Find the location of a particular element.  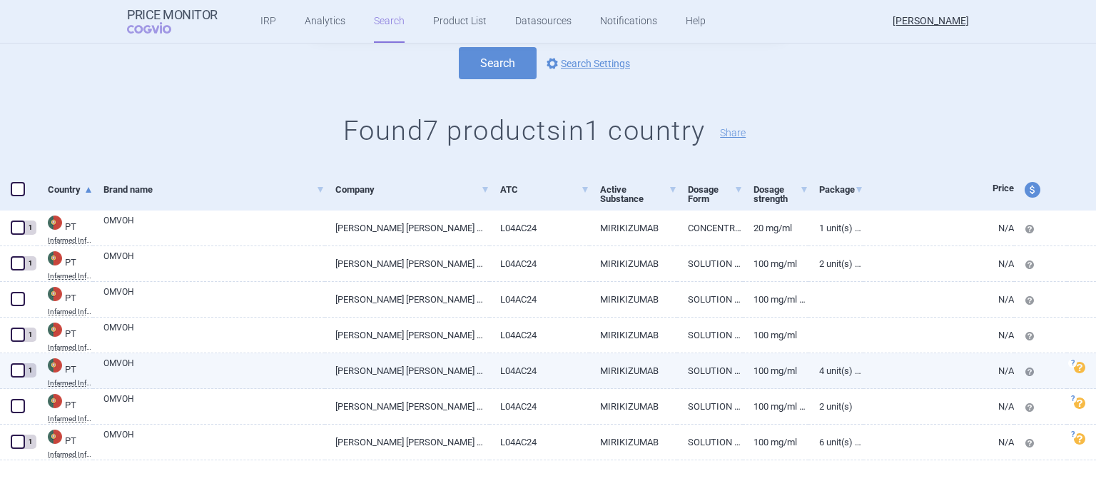

strong: Price Monitor is located at coordinates (172, 15).